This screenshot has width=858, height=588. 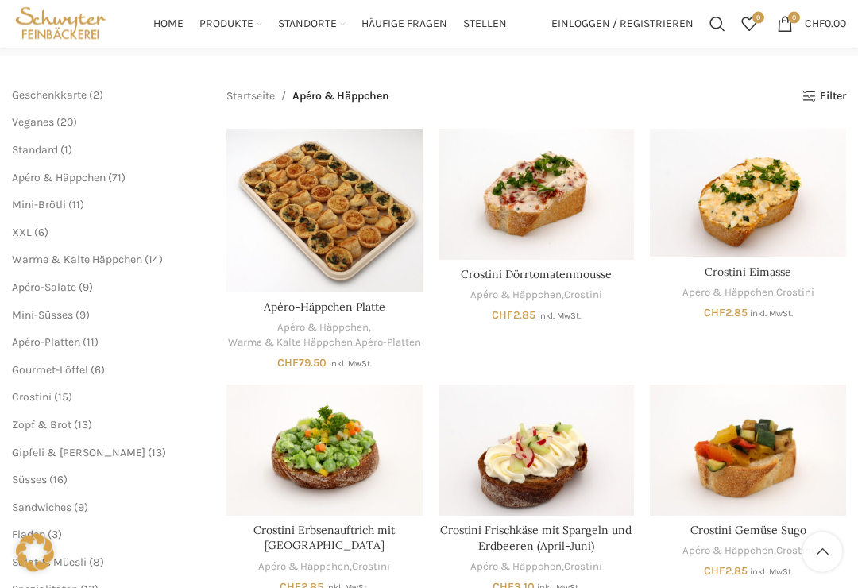 What do you see at coordinates (96, 95) in the screenshot?
I see `span: 2` at bounding box center [96, 95].